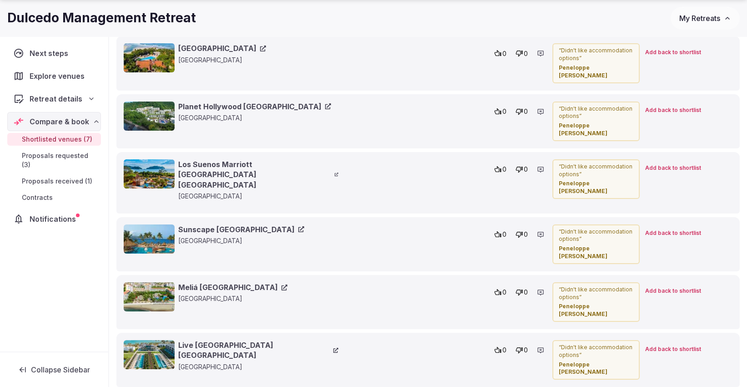 Image resolution: width=747 pixels, height=387 pixels. What do you see at coordinates (54, 369) in the screenshot?
I see `button: Collapse Sidebar` at bounding box center [54, 369].